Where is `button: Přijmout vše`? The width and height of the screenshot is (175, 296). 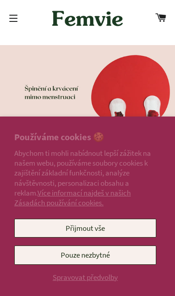
button: Přijmout vše is located at coordinates (85, 228).